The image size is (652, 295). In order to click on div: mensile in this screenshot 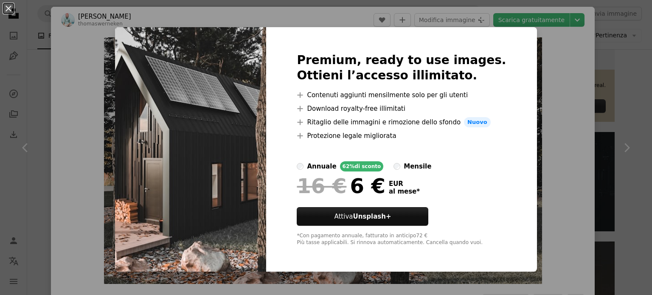, I will do `click(417, 166)`.